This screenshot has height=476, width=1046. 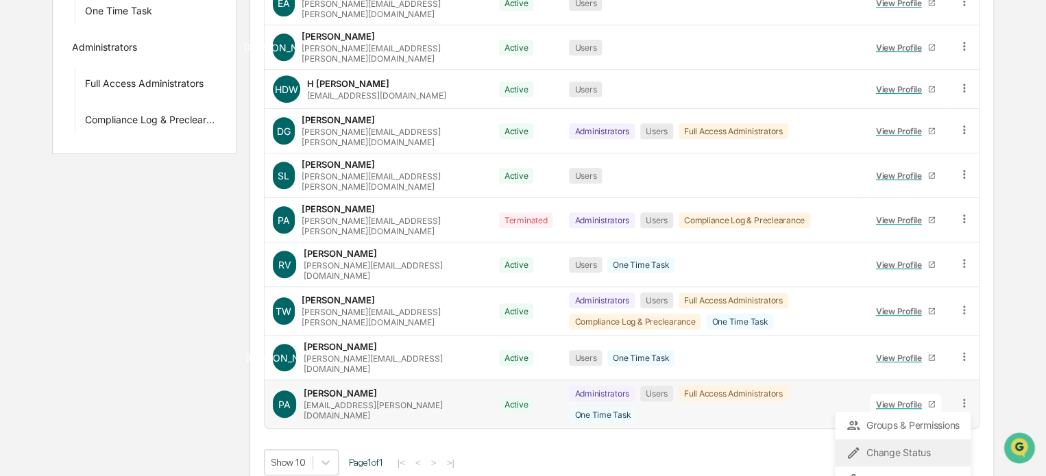 What do you see at coordinates (17, 17) in the screenshot?
I see `button: Open customer support` at bounding box center [17, 17].